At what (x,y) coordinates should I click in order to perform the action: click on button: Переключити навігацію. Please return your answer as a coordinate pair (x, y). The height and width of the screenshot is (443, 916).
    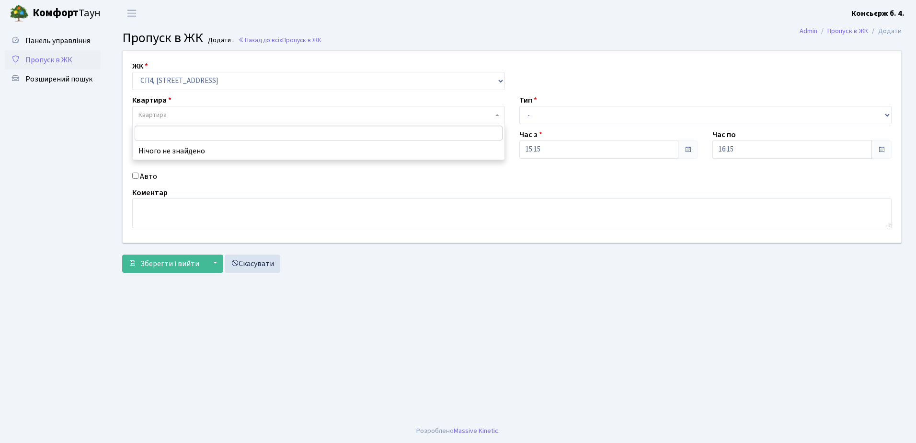
    Looking at the image, I should click on (132, 13).